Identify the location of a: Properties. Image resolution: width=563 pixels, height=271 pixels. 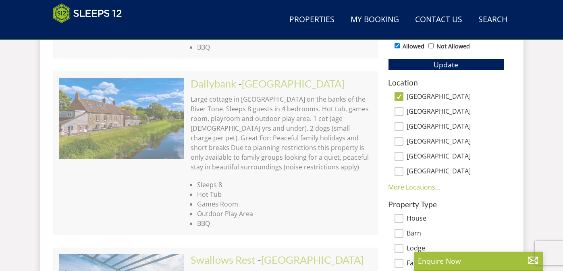
(312, 20).